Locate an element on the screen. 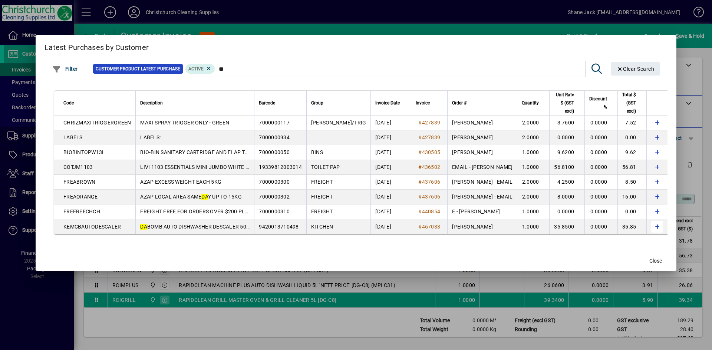 This screenshot has height=350, width=712. span: KITCHEN is located at coordinates (322, 227).